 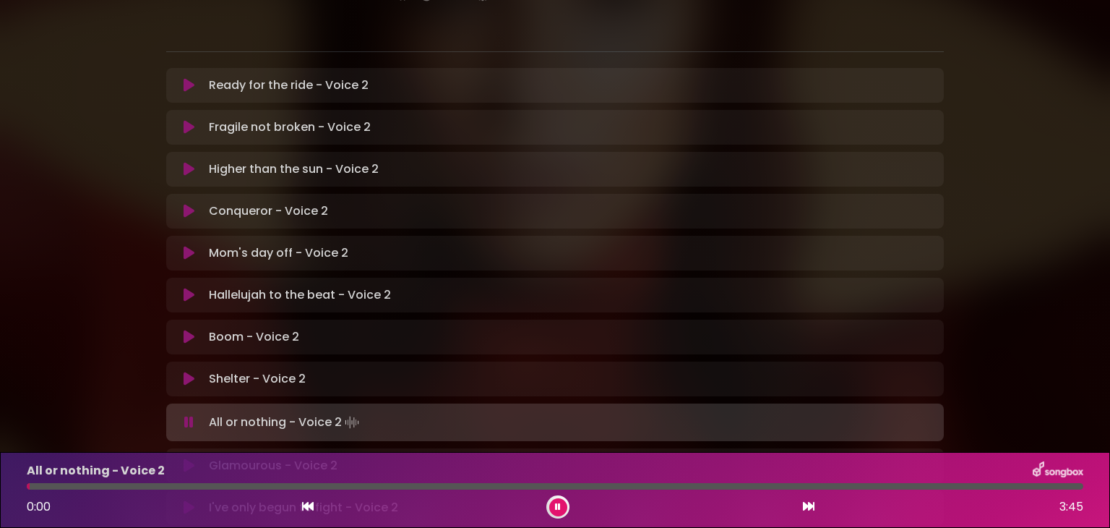 What do you see at coordinates (288, 85) in the screenshot?
I see `p: Ready for the ride - Voice 2` at bounding box center [288, 85].